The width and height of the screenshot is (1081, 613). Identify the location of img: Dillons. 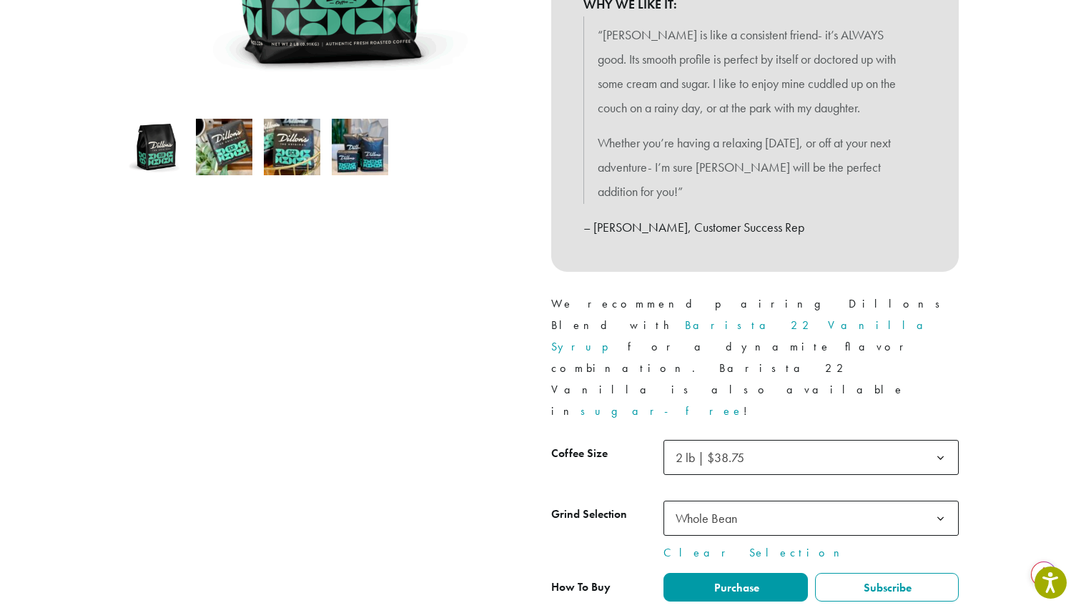
(156, 147).